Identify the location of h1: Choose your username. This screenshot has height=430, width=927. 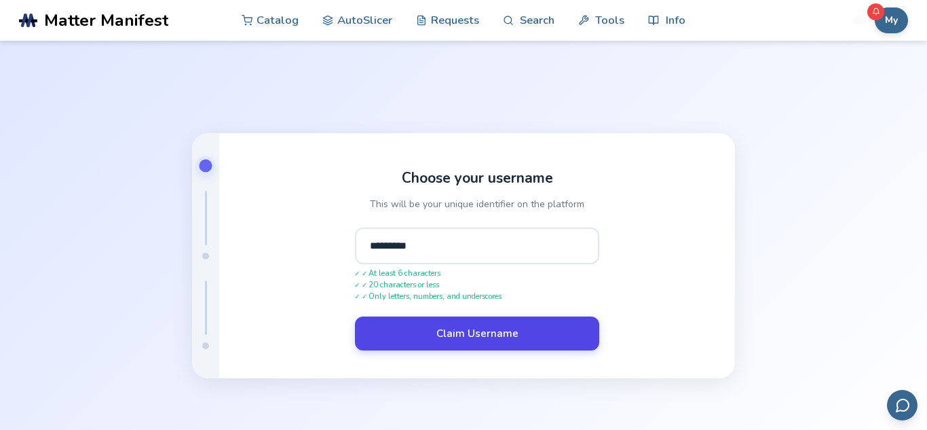
(477, 178).